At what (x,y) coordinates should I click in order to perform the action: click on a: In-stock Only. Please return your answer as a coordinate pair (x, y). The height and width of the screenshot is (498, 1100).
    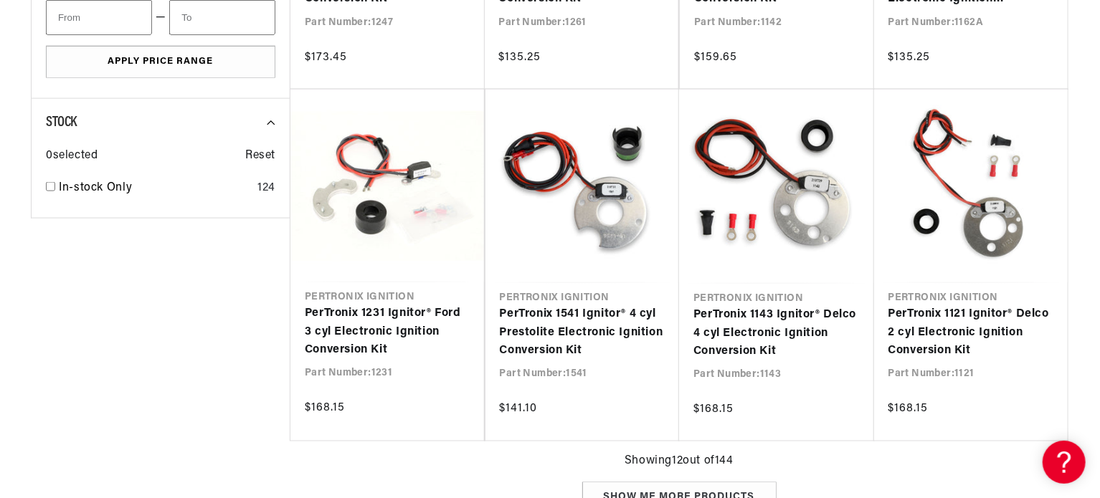
    Looking at the image, I should click on (155, 189).